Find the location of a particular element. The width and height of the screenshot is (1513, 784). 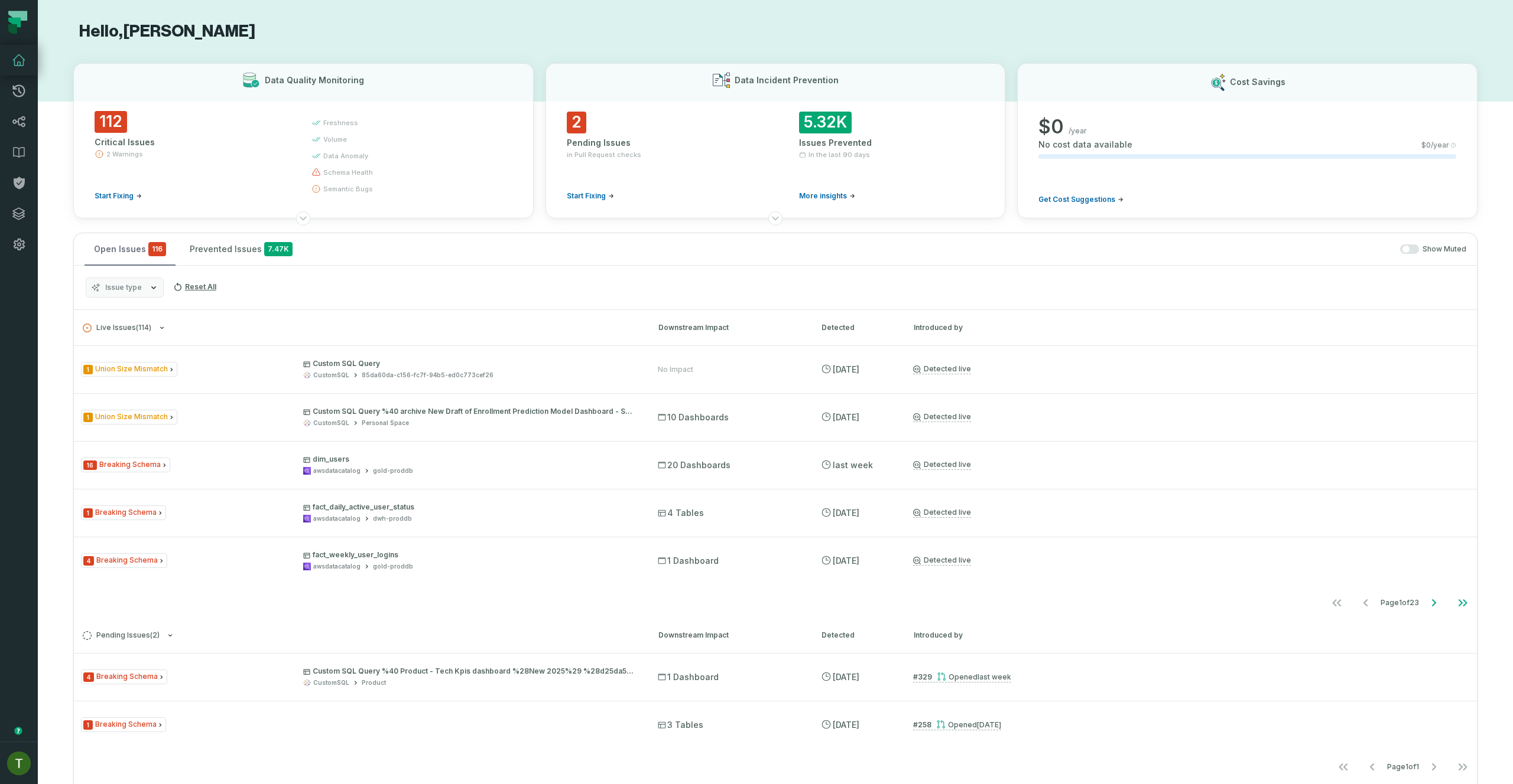

p: Custom SQL Query %40 archive New Draft of Enrollment Prediction Model Dashboard - Swapped DS 2 %2... is located at coordinates (470, 412).